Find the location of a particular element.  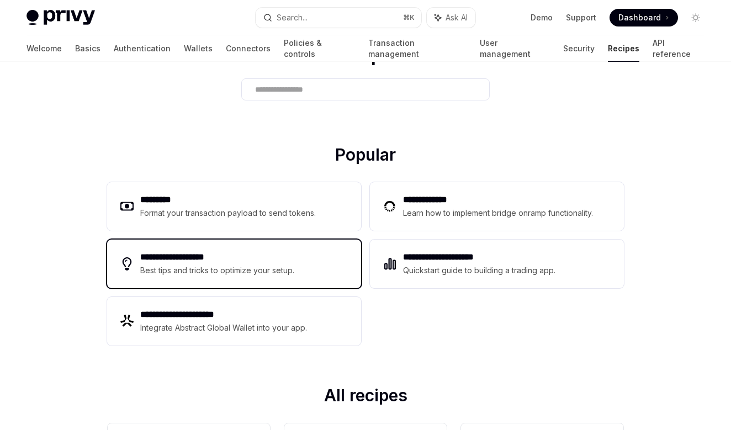

button: Search...⌘K is located at coordinates (338, 18).